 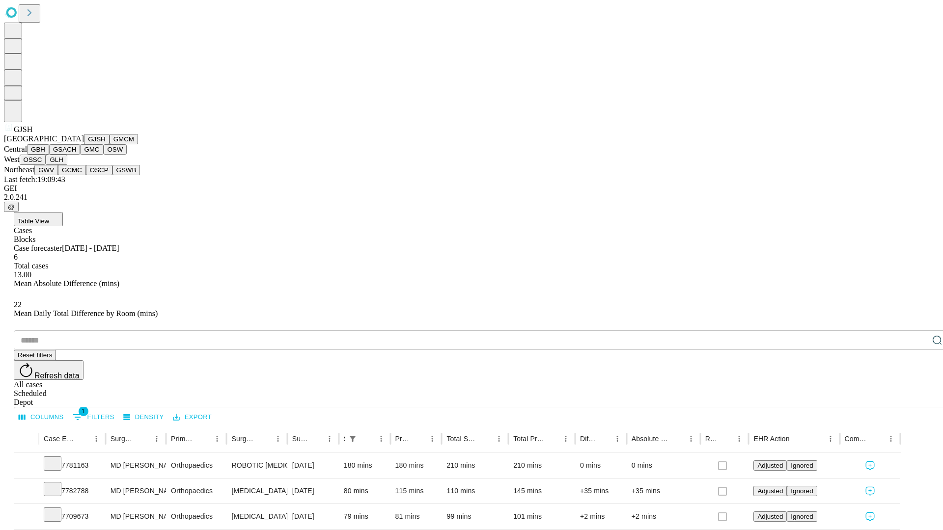 What do you see at coordinates (416, 516) in the screenshot?
I see `div: 81 mins` at bounding box center [416, 516].